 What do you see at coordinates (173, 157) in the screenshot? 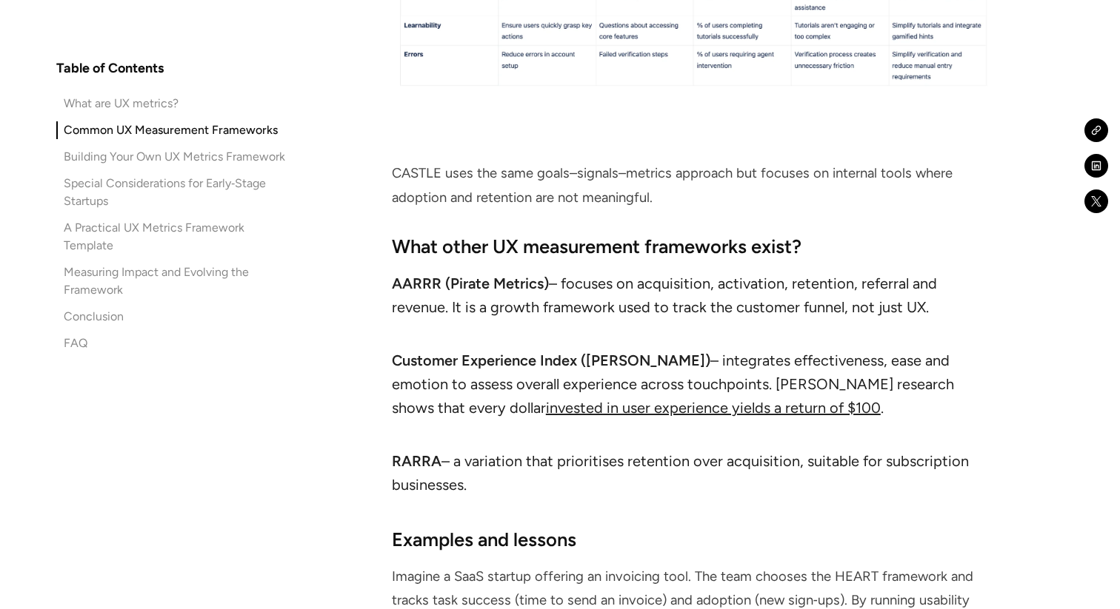
I see `a: Building Your Own UX Metrics Framework` at bounding box center [173, 157].